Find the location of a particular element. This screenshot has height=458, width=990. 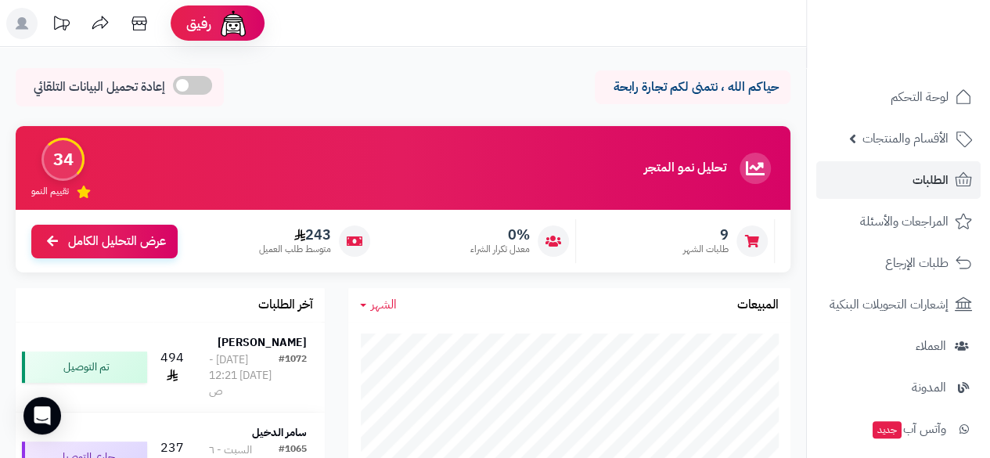

span: طلبات الإرجاع is located at coordinates (917, 263).